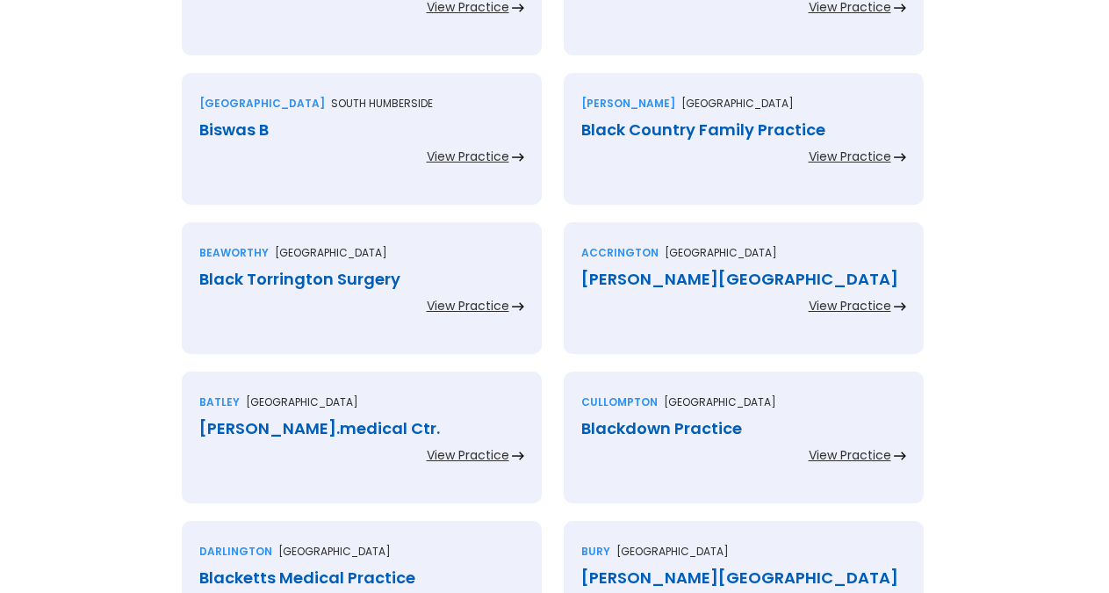 The image size is (1109, 593). Describe the element at coordinates (220, 402) in the screenshot. I see `div: Batley` at that location.